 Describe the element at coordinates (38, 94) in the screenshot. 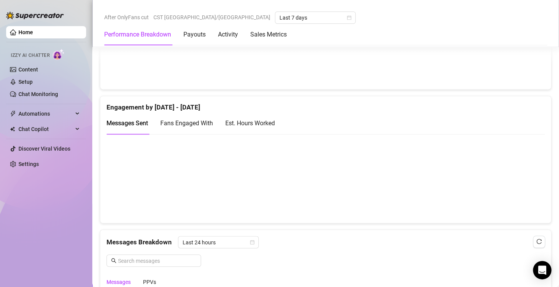

I see `a: Chat Monitoring` at that location.